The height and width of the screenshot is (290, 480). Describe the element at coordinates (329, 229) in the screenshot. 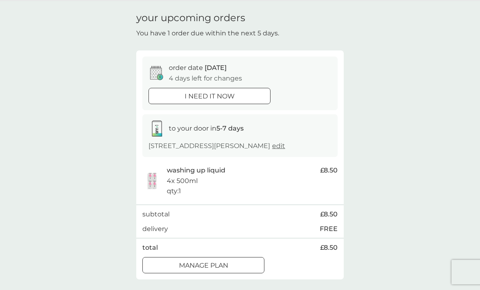

I see `p: FREE` at that location.